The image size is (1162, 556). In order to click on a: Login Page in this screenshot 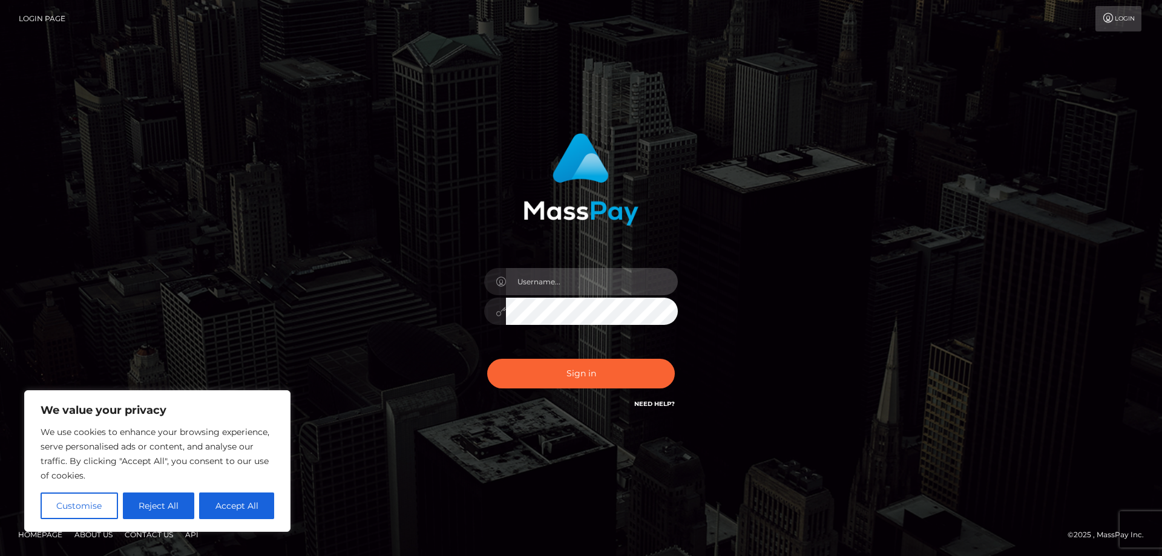, I will do `click(42, 19)`.